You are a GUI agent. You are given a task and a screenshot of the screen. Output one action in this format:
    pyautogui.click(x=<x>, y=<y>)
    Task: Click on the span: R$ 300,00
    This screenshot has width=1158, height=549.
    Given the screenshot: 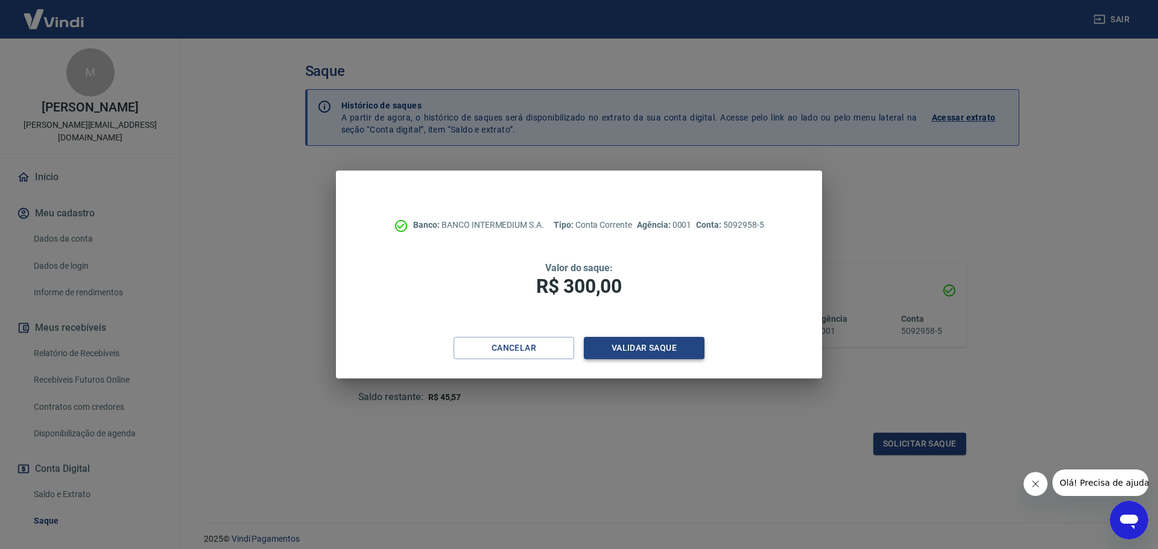 What is the action you would take?
    pyautogui.click(x=579, y=286)
    